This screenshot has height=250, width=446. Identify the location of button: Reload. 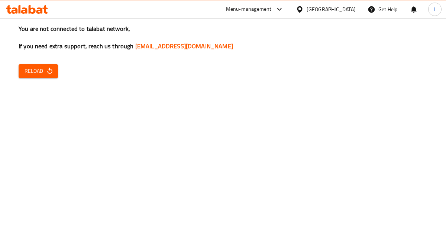
(38, 71).